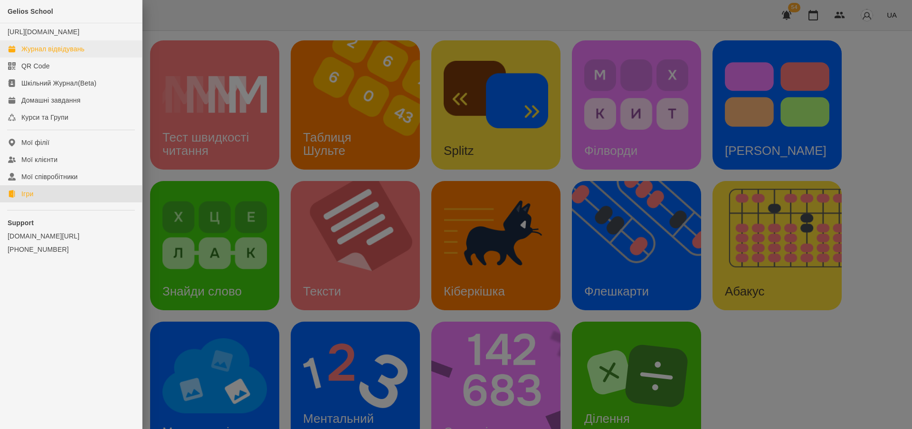  What do you see at coordinates (45, 117) in the screenshot?
I see `div: Курси та Групи` at bounding box center [45, 117].